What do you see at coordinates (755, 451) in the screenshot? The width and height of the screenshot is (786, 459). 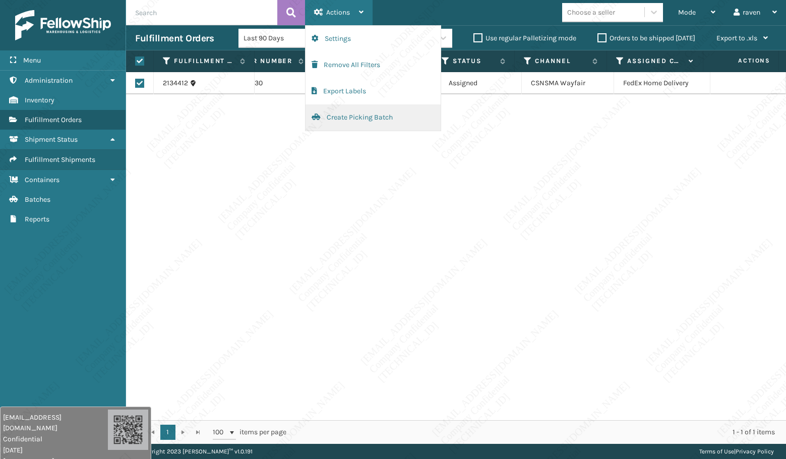 I see `a: Privacy Policy` at bounding box center [755, 451].